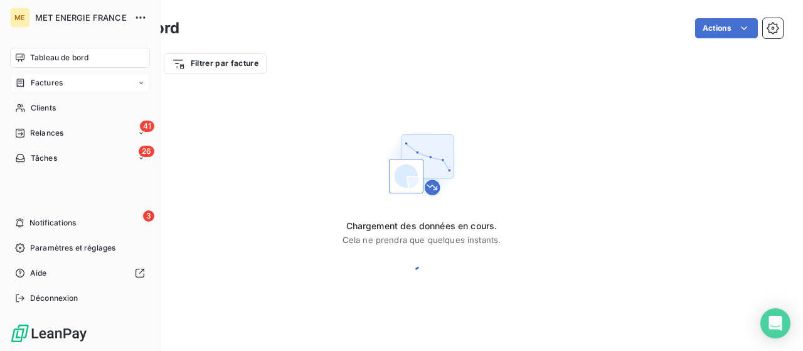  Describe the element at coordinates (53, 223) in the screenshot. I see `span: Notifications` at that location.